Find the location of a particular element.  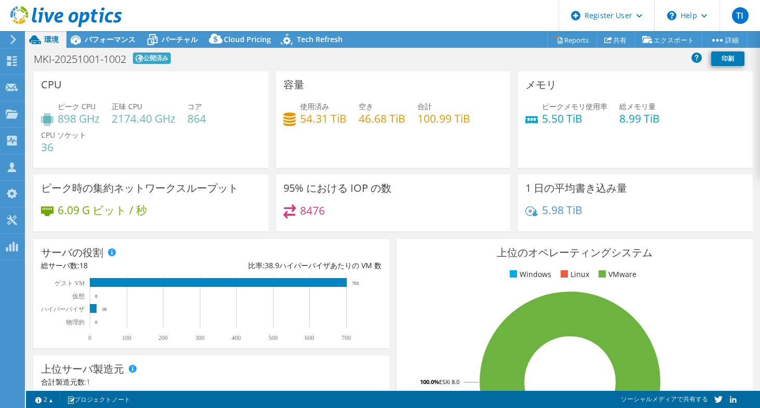

span: TI is located at coordinates (741, 16).